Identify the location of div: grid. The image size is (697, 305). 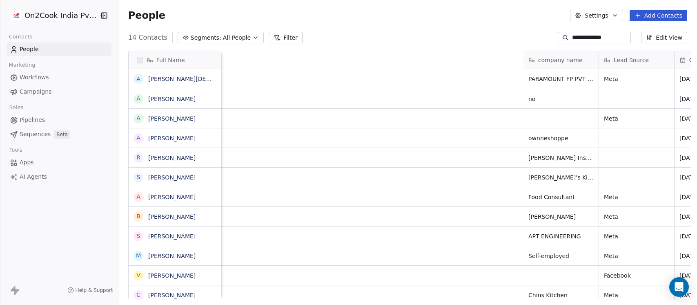
(175, 184).